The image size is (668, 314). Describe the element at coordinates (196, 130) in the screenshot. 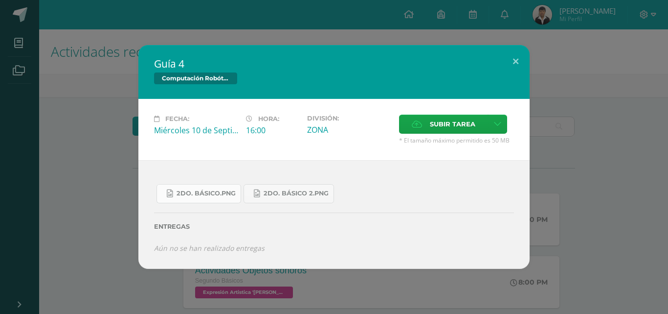

I see `div: Miércoles 10 de Septiembre` at that location.